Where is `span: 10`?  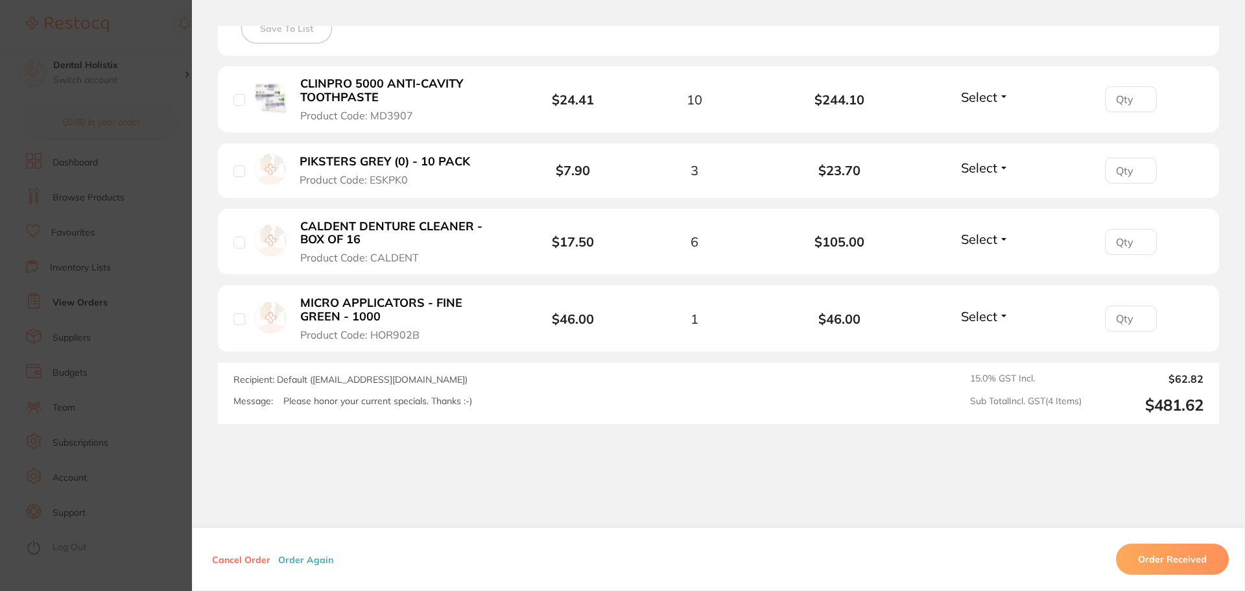
span: 10 is located at coordinates (694, 99).